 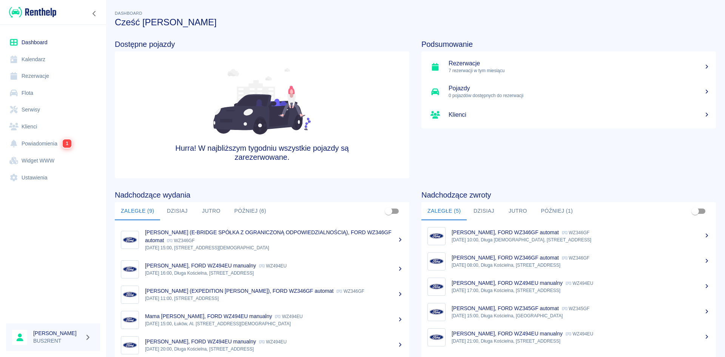 I want to click on a: Dashboard, so click(x=53, y=42).